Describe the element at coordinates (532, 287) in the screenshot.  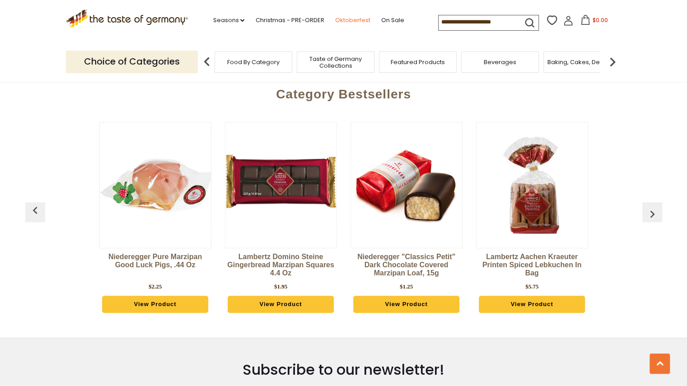
I see `div: $5.75` at that location.